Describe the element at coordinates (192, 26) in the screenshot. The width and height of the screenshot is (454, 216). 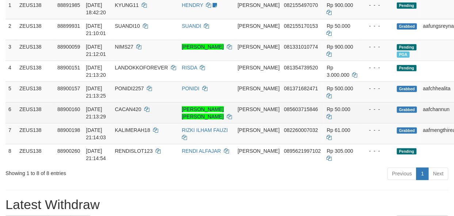
I see `a: SUANDI` at that location.